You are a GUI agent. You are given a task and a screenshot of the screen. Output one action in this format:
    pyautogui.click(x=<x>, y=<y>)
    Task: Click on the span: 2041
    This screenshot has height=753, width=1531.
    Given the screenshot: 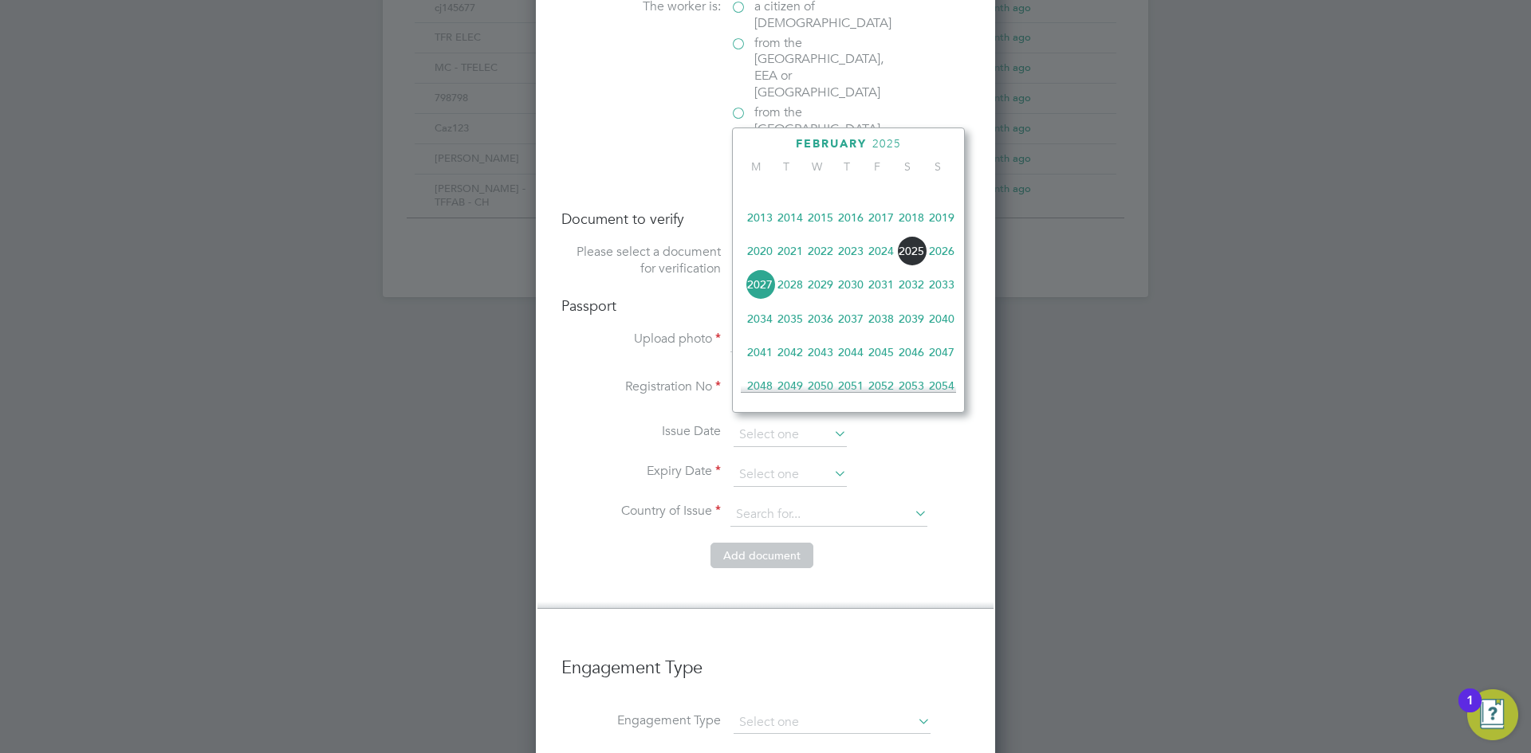 What is the action you would take?
    pyautogui.click(x=760, y=352)
    